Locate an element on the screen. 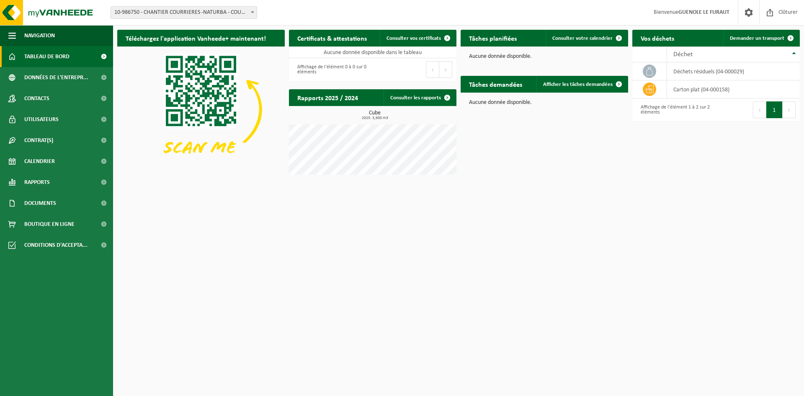  h2: Rapports 2025 / 2024 is located at coordinates (328, 97).